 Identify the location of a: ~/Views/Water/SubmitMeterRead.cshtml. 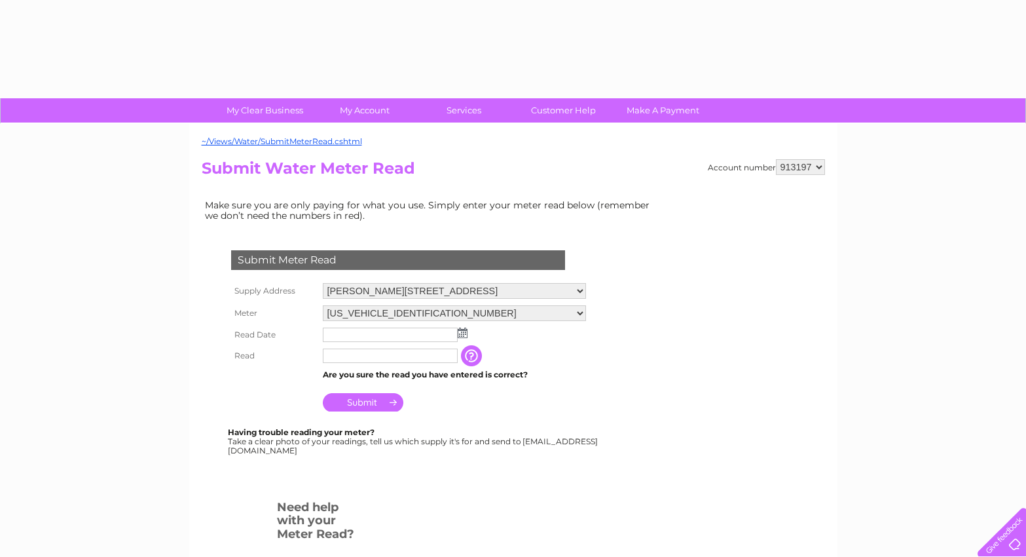
(282, 141).